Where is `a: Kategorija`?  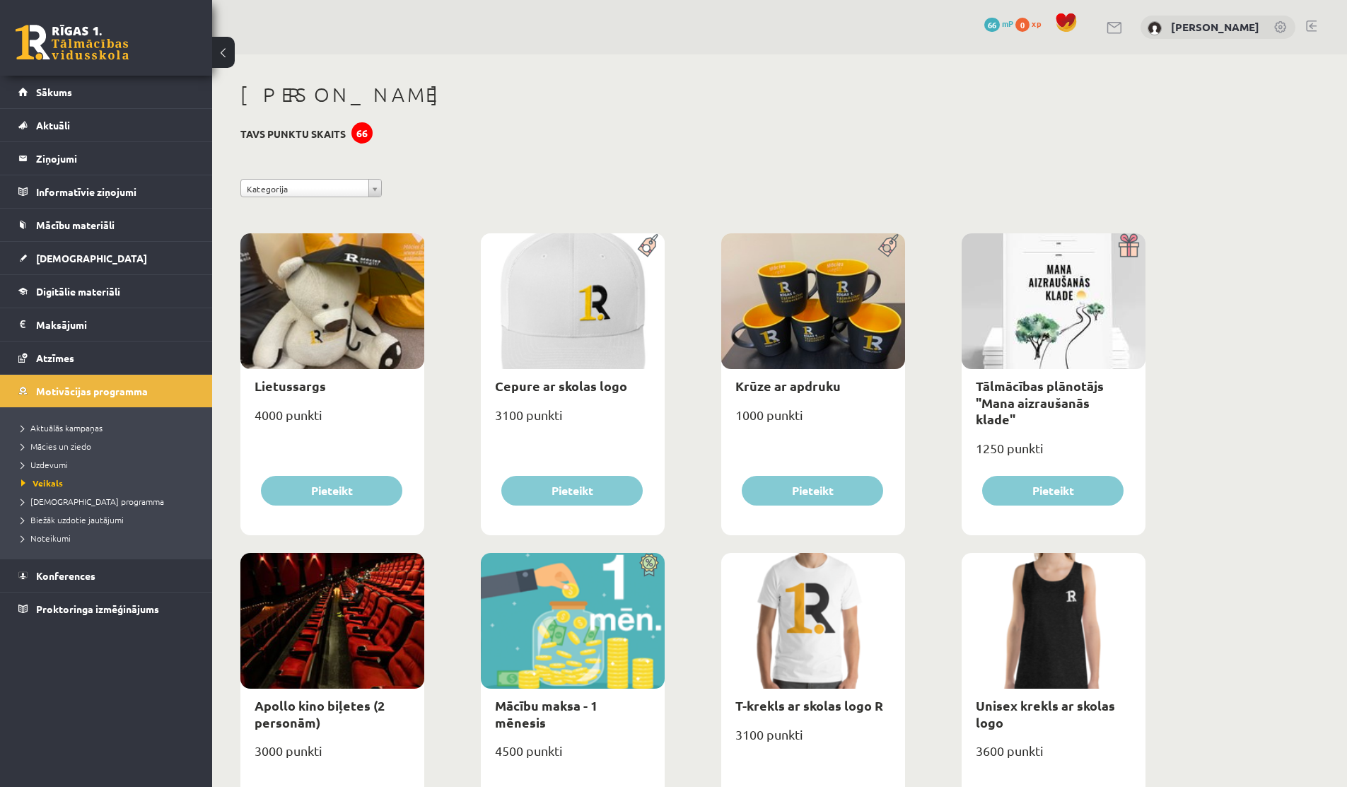
a: Kategorija is located at coordinates (311, 188).